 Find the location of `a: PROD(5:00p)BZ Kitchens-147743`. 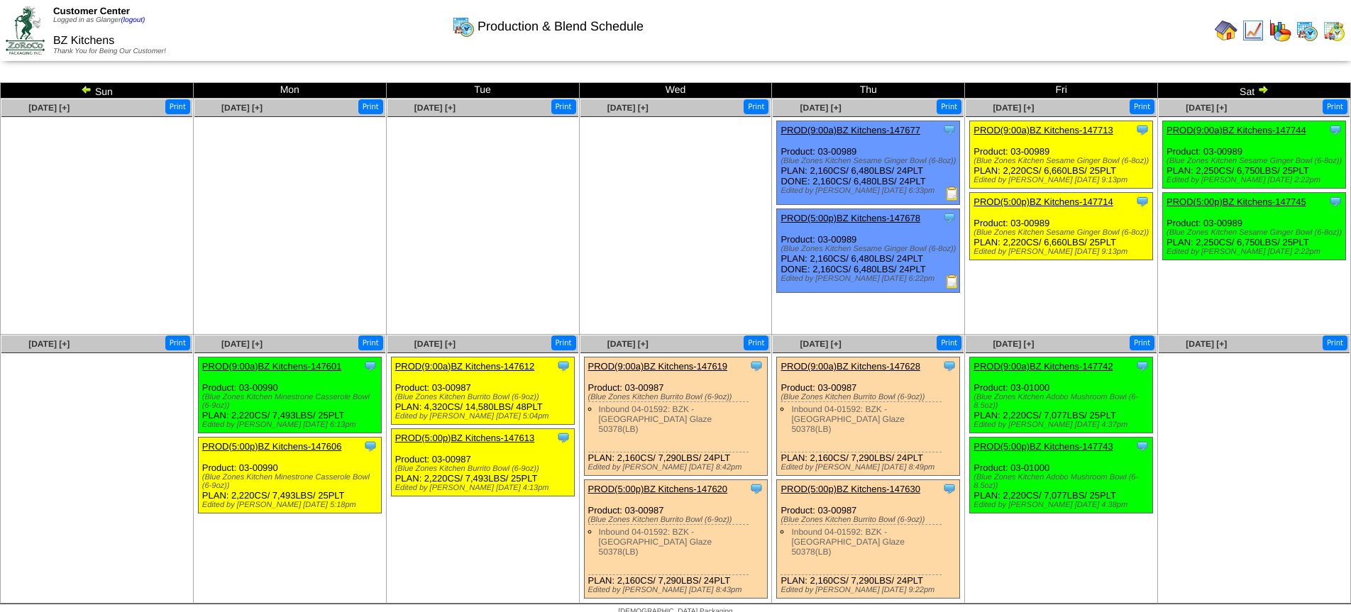

a: PROD(5:00p)BZ Kitchens-147743 is located at coordinates (1043, 446).